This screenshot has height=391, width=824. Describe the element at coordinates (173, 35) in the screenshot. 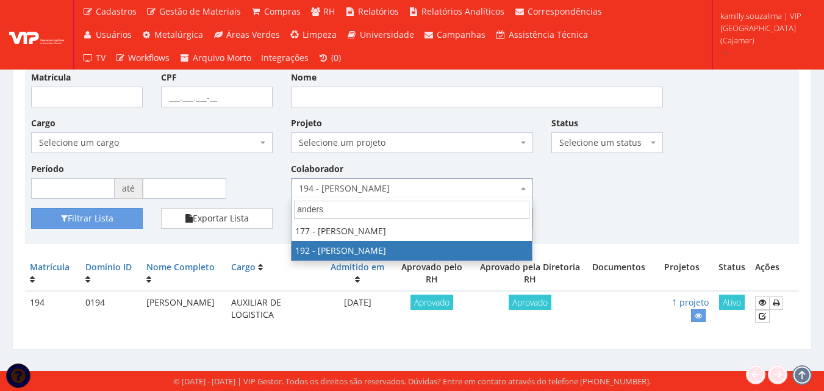

I see `a: Metalúrgica` at that location.